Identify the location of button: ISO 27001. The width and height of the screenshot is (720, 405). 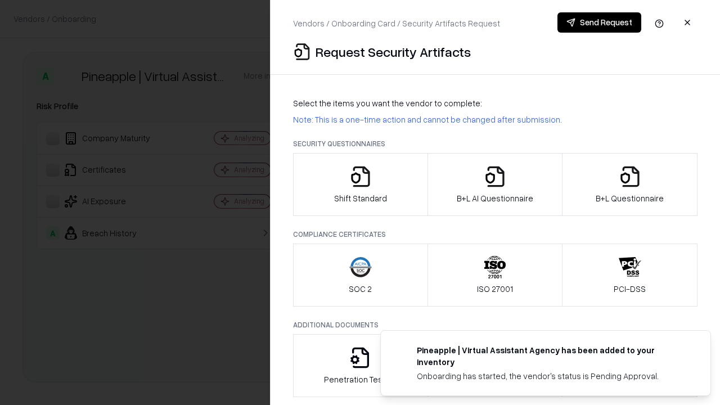
(495, 275).